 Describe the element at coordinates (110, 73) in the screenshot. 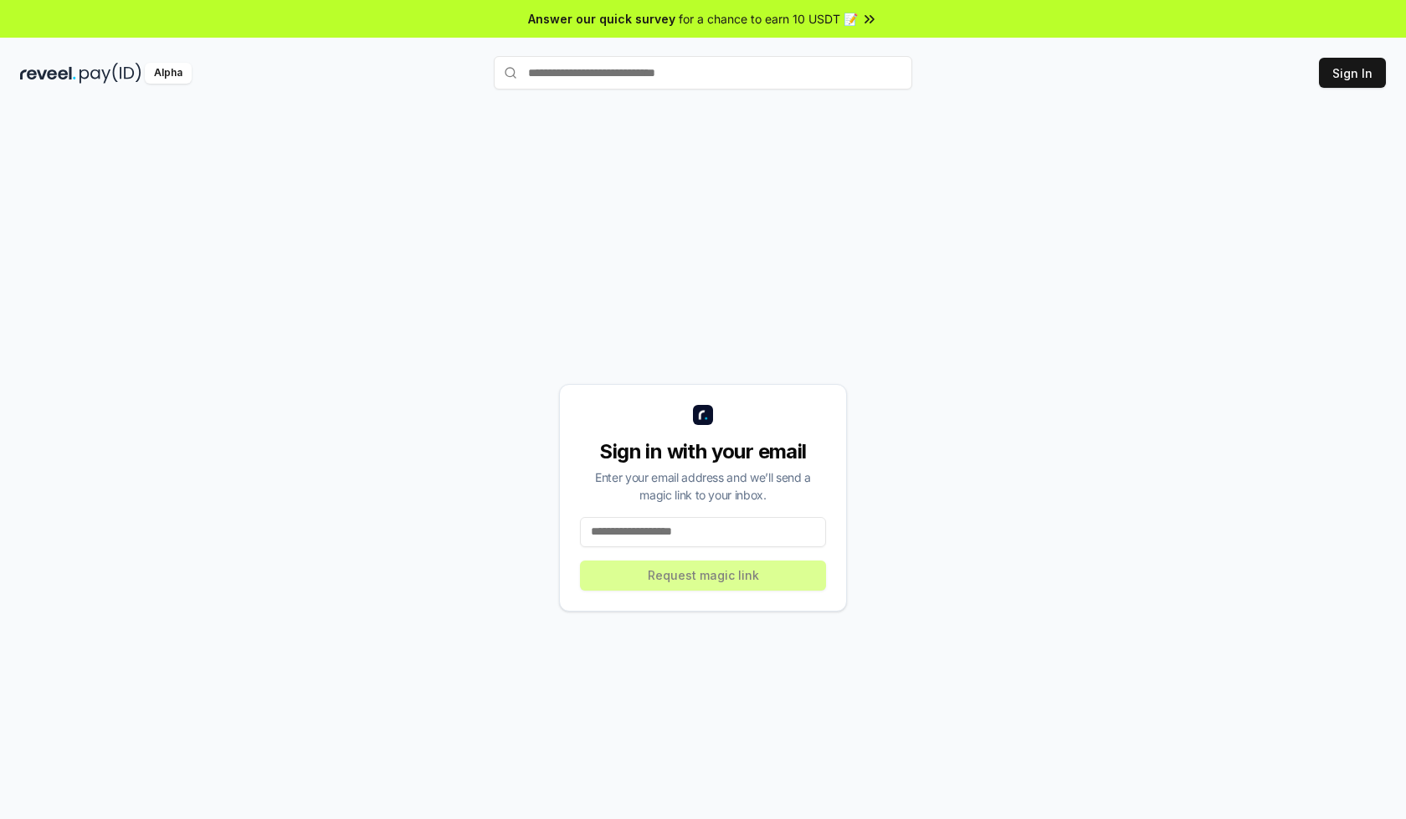

I see `img: pay_id` at that location.